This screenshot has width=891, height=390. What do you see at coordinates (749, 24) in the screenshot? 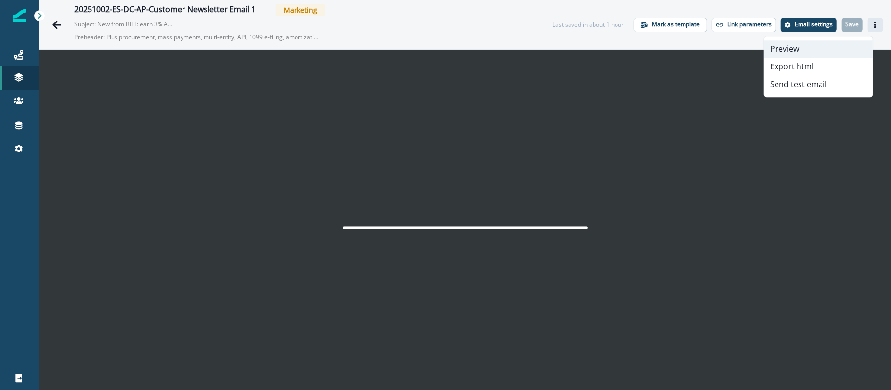
I see `p: Link parameters` at bounding box center [749, 24].